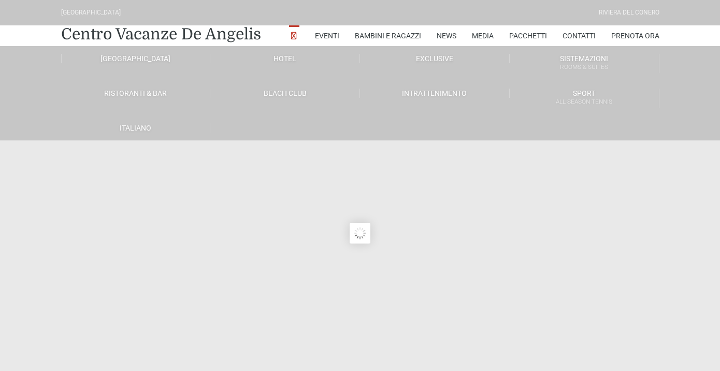  What do you see at coordinates (285, 93) in the screenshot?
I see `a: Beach Club` at bounding box center [285, 93].